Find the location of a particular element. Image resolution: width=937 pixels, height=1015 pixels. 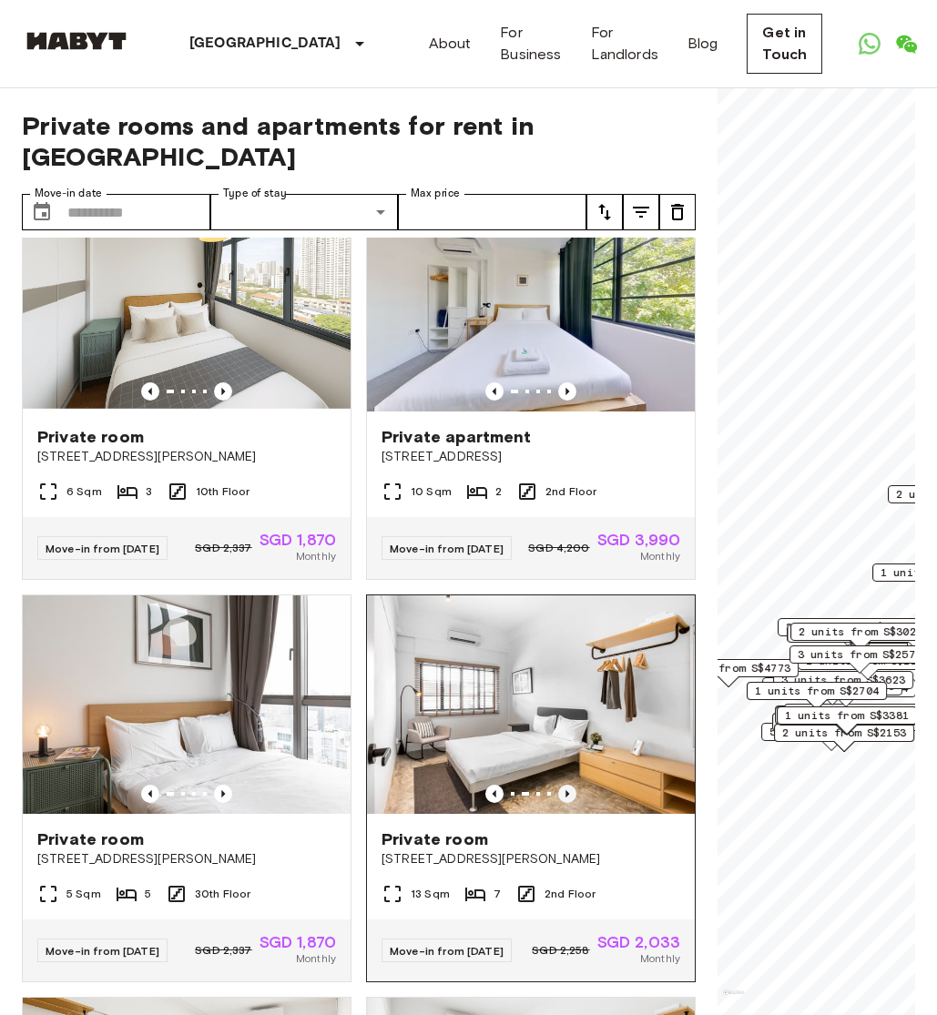

span: SGD 3,990 is located at coordinates (638, 540).